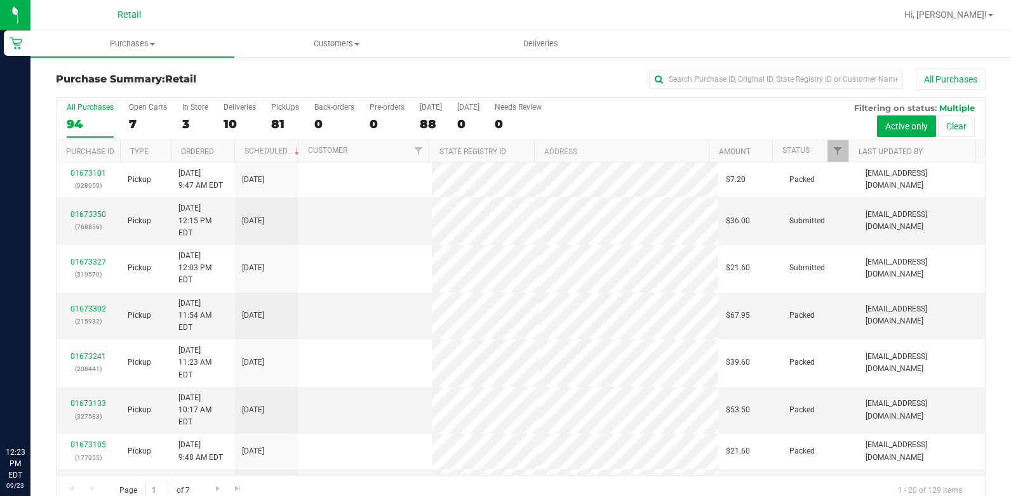  I want to click on div: 7, so click(148, 124).